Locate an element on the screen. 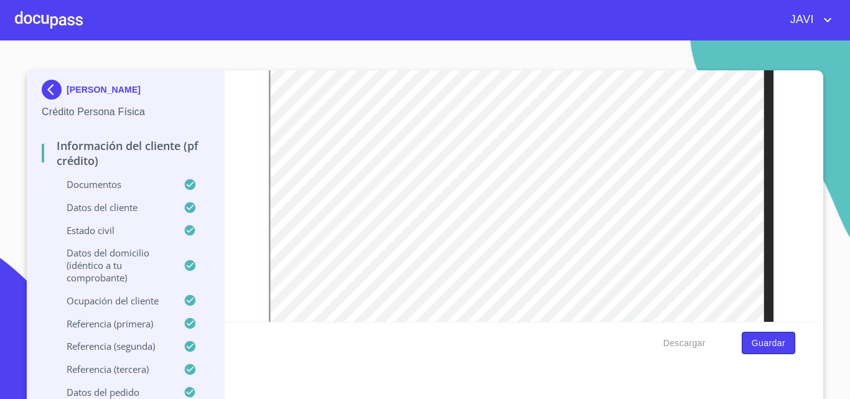 The width and height of the screenshot is (850, 399). button: account of current user is located at coordinates (808, 20).